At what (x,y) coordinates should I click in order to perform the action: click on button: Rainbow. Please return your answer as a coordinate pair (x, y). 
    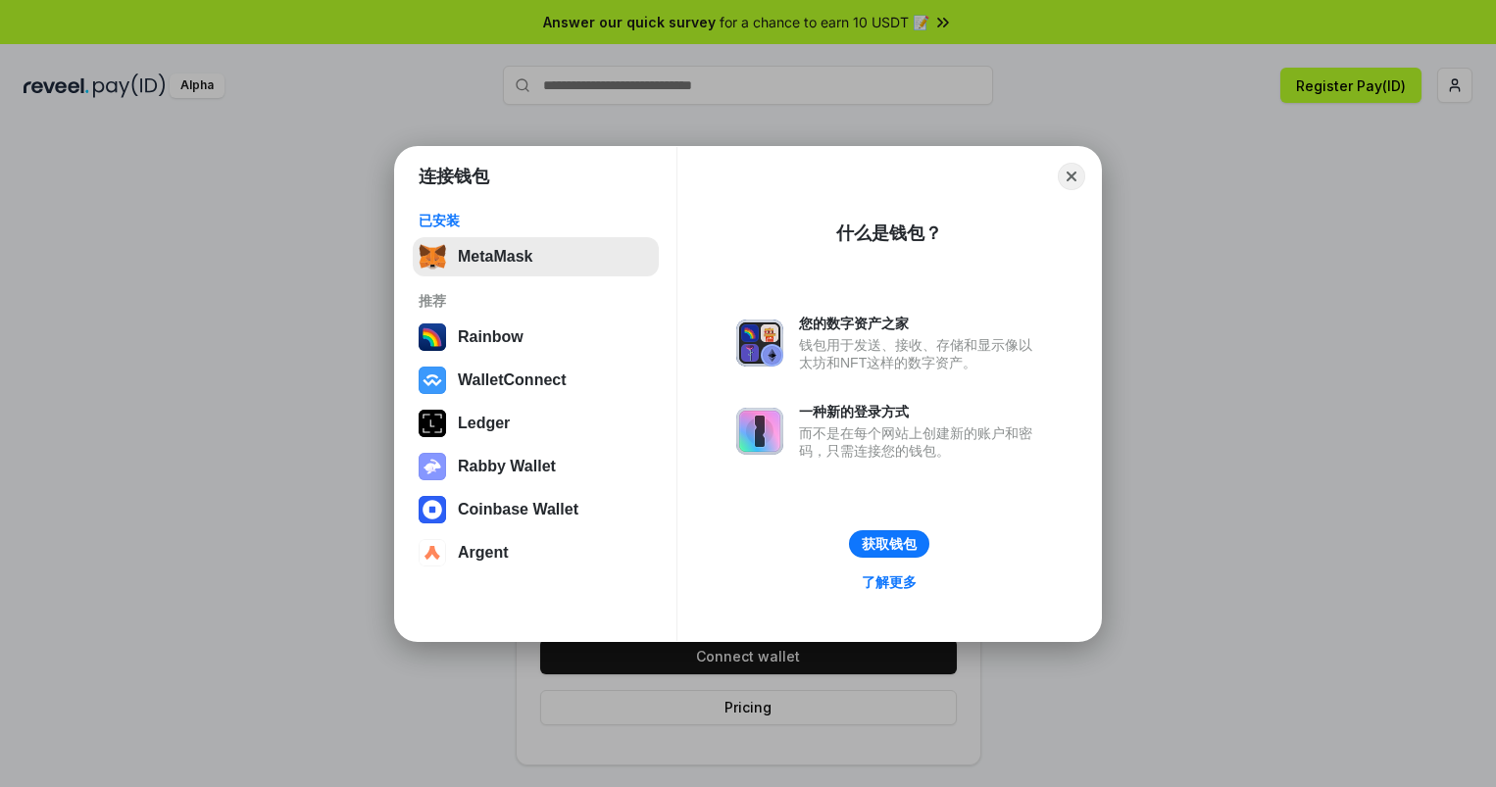
    Looking at the image, I should click on (535, 337).